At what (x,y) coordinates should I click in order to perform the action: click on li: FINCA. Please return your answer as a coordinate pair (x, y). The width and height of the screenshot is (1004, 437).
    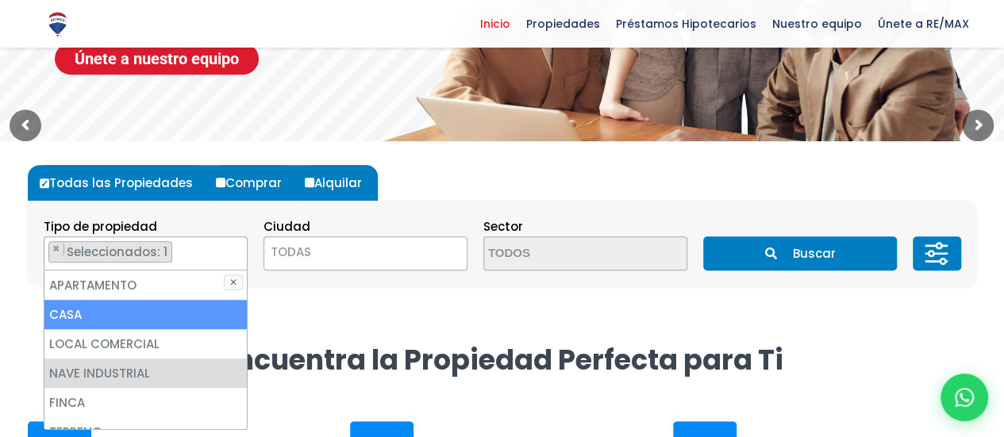
    Looking at the image, I should click on (145, 402).